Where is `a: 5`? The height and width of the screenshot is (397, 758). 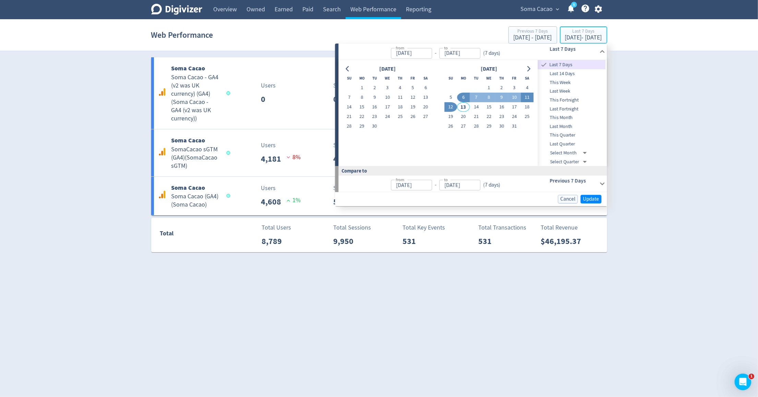 a: 5 is located at coordinates (574, 4).